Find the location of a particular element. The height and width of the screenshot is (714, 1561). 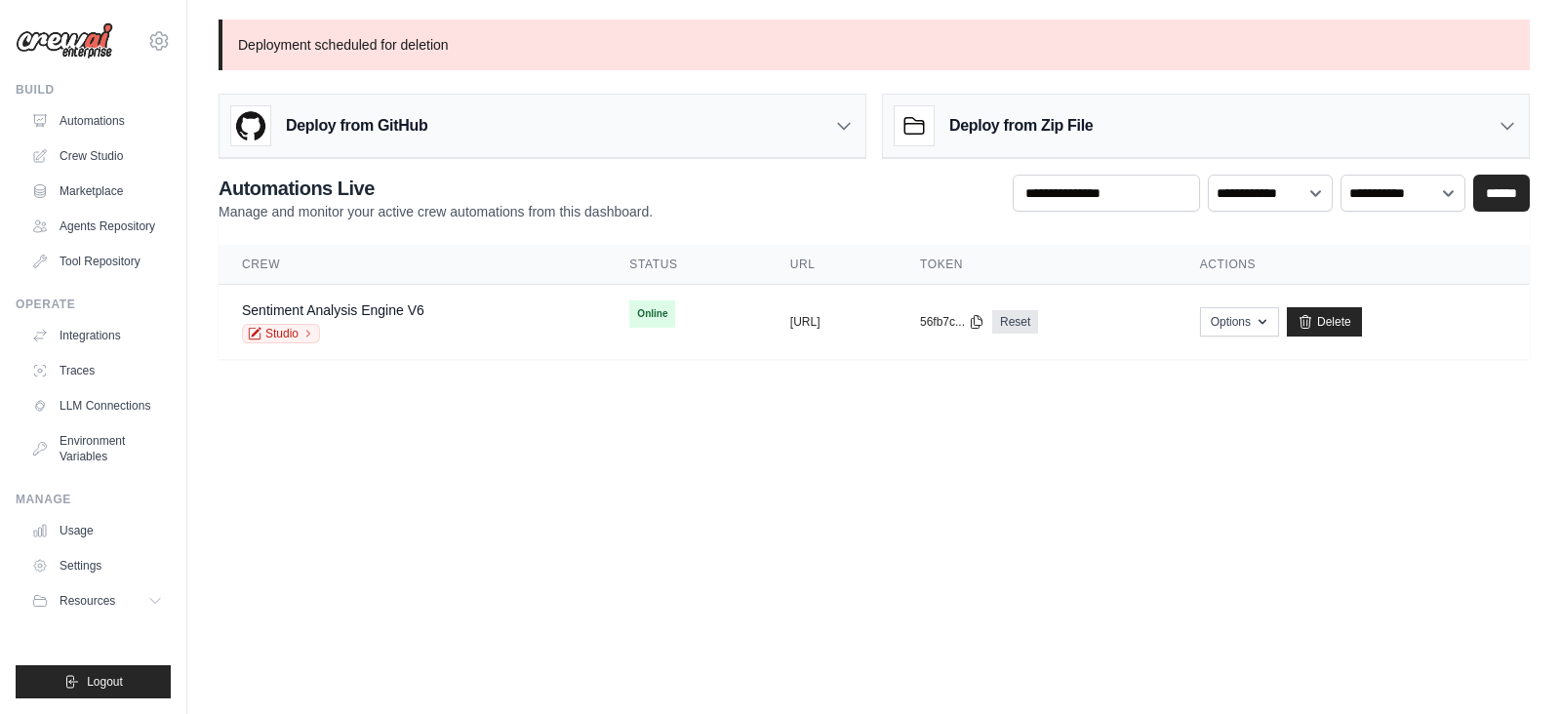

span: Resources is located at coordinates (87, 601).